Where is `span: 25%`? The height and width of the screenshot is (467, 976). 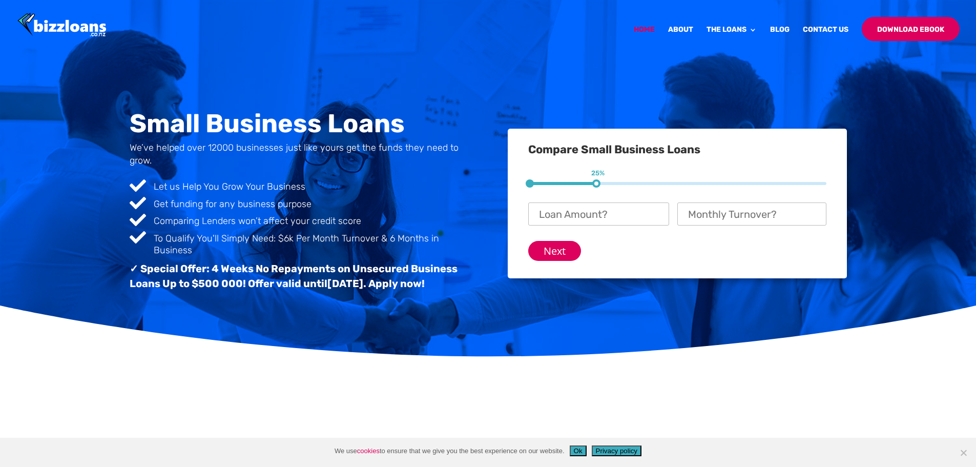 span: 25% is located at coordinates (598, 173).